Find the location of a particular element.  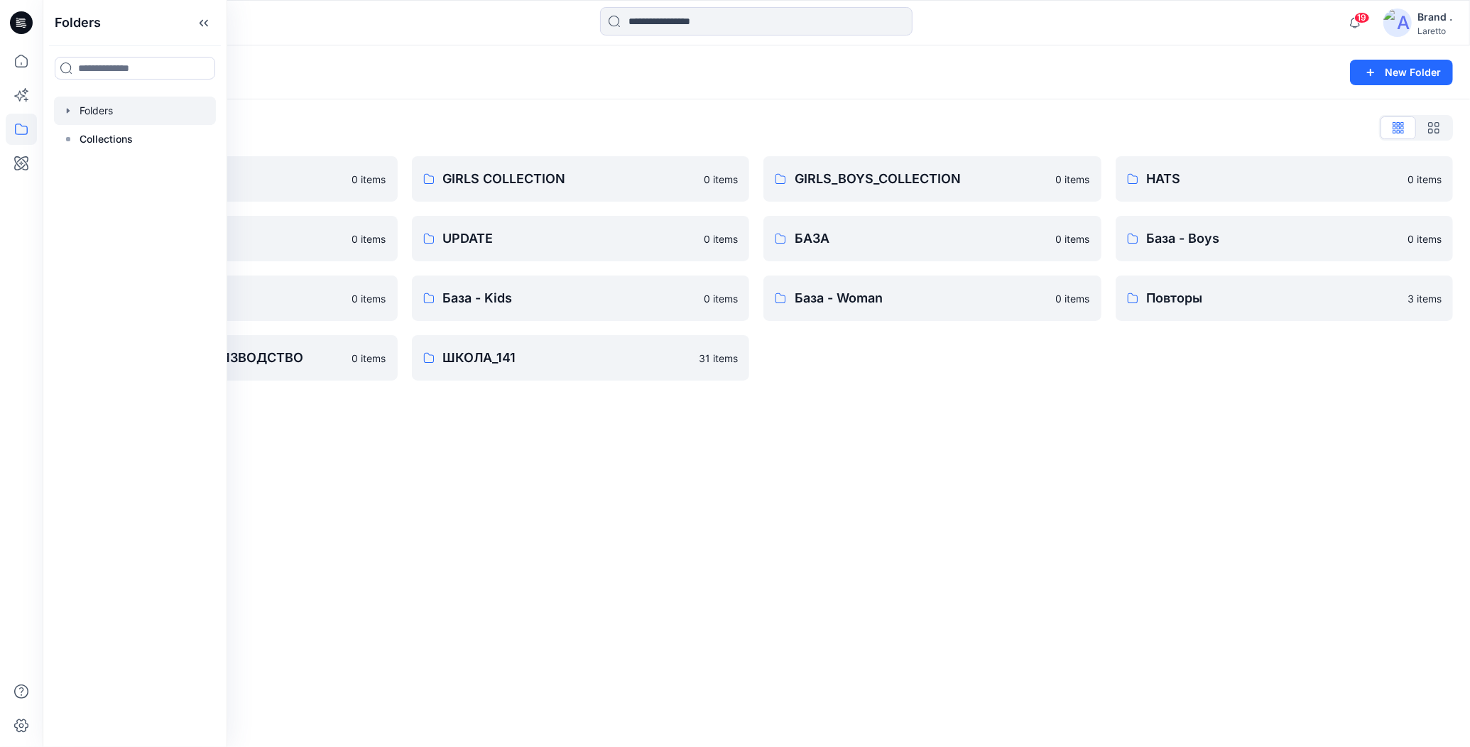

p: ШКОЛА_141 is located at coordinates (567, 358).